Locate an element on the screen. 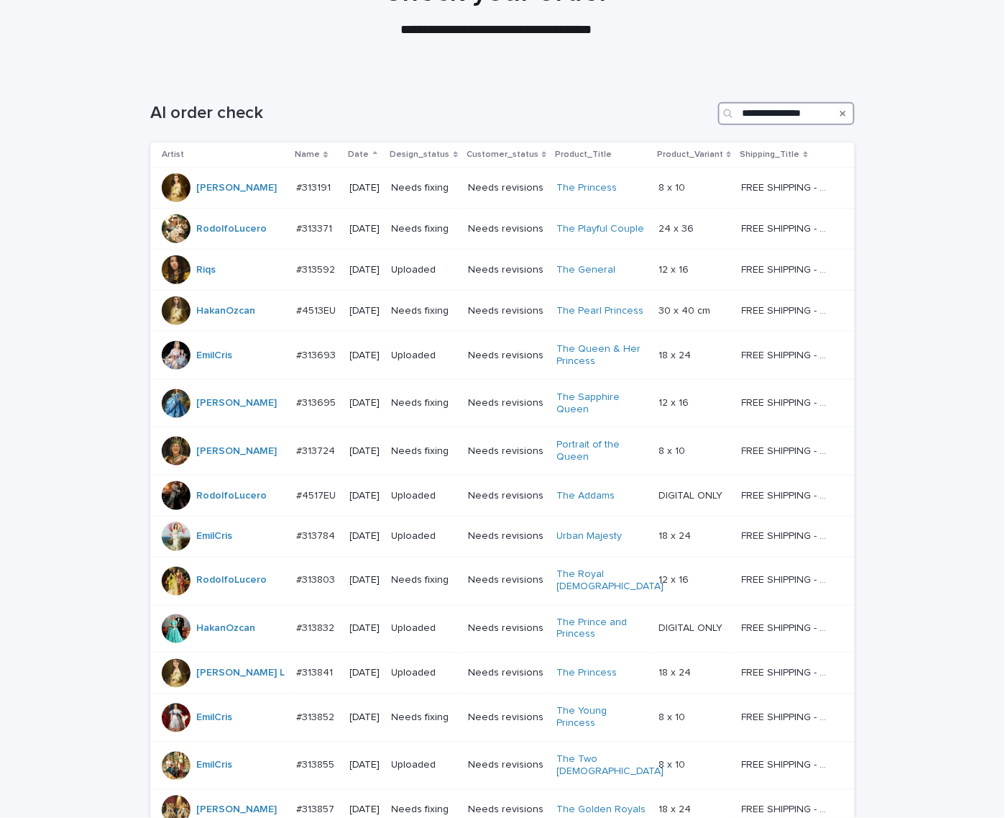  p: #313852 is located at coordinates (316, 716).